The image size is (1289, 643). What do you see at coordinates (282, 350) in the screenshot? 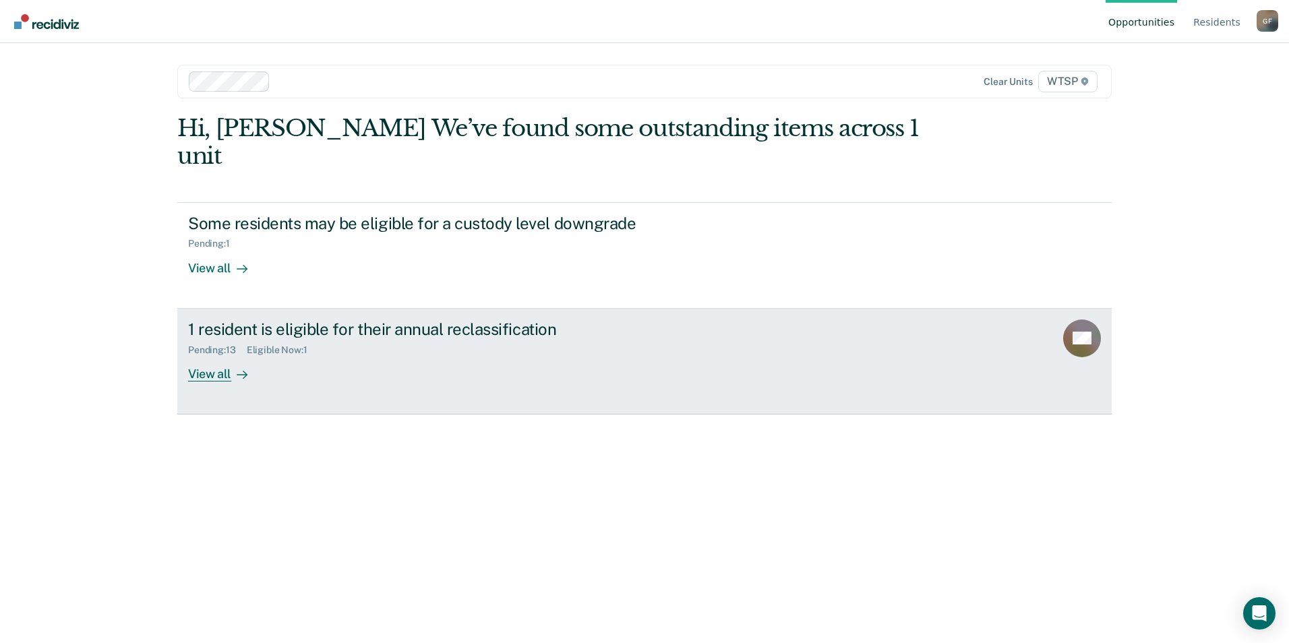
I see `div: Eligible Now : 1` at bounding box center [282, 350].